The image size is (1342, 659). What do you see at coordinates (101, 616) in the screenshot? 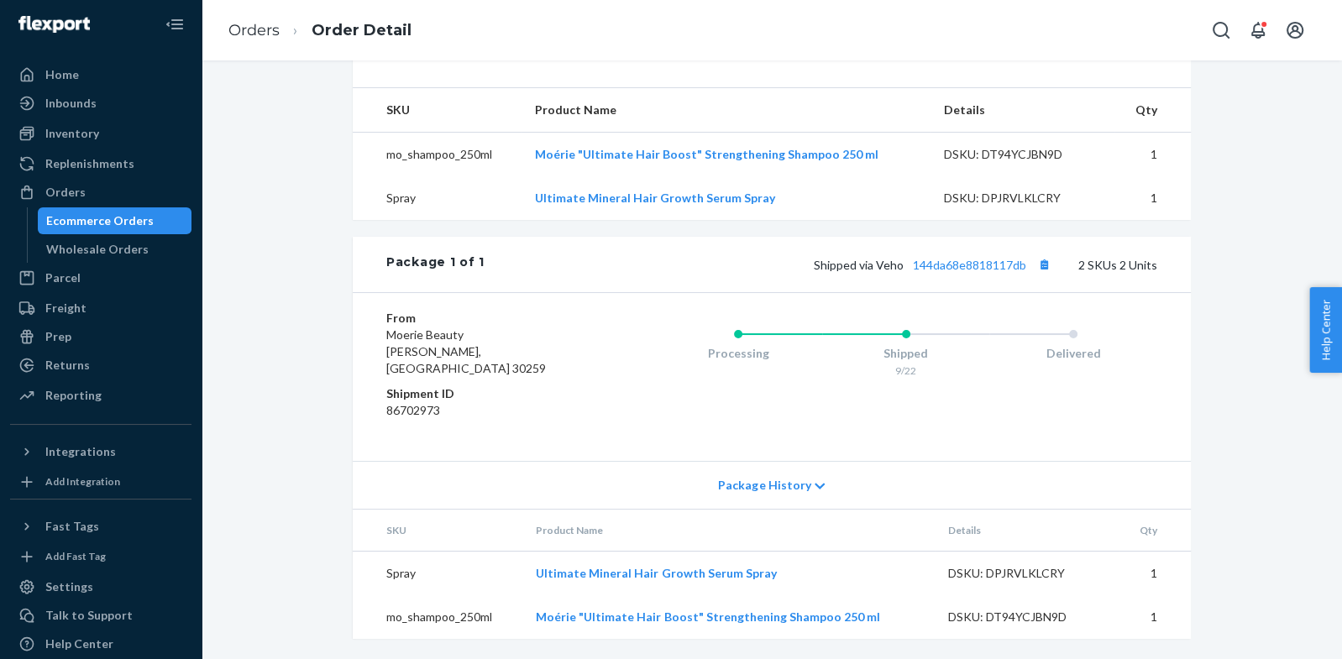
I see `a: Talk to Support` at bounding box center [101, 616].